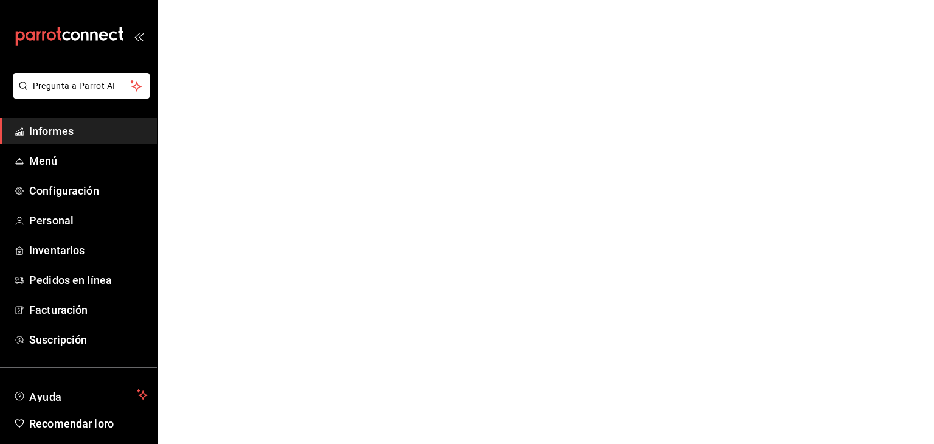 Image resolution: width=934 pixels, height=444 pixels. What do you see at coordinates (58, 309) in the screenshot?
I see `font: Facturación` at bounding box center [58, 309].